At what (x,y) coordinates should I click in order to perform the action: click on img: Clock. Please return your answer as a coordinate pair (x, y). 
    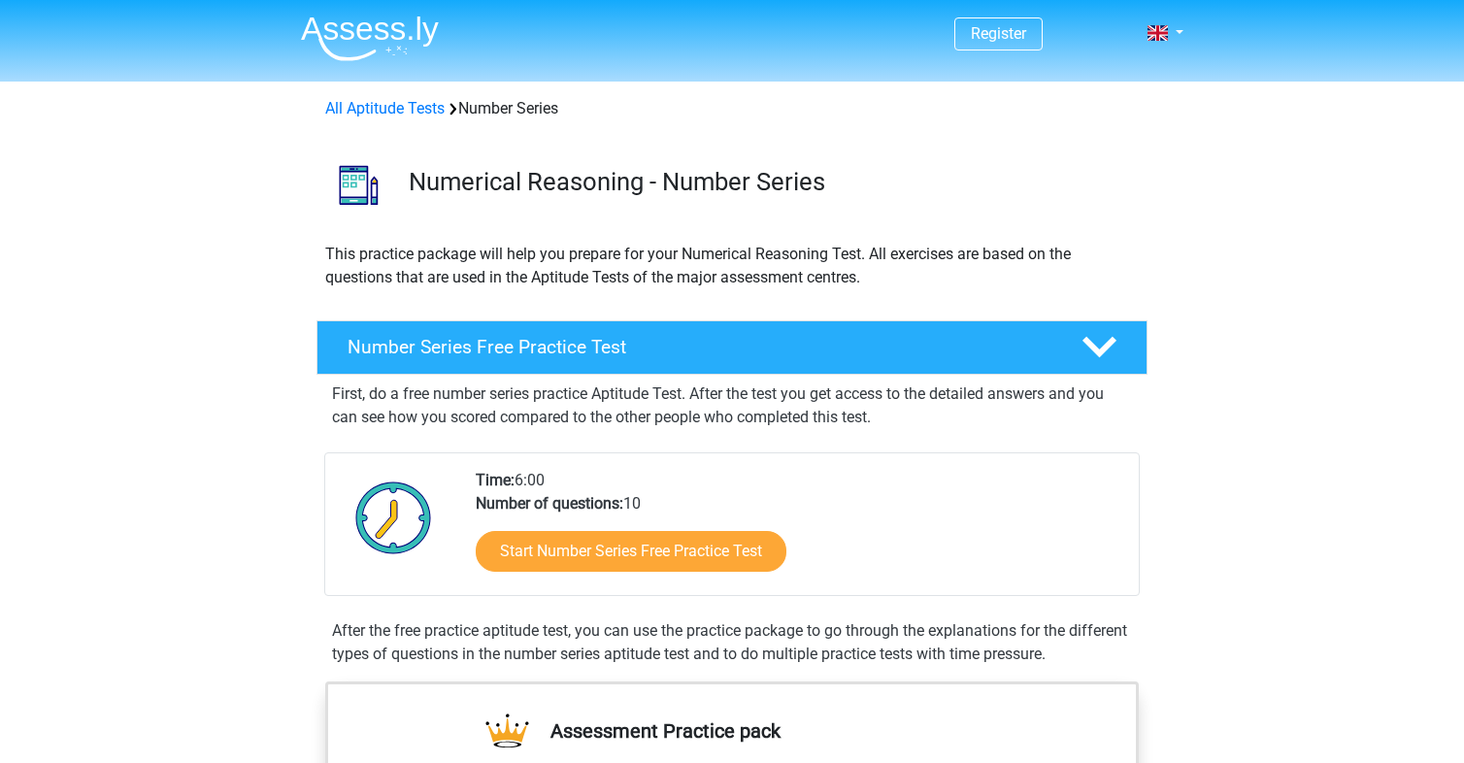
    Looking at the image, I should click on (393, 518).